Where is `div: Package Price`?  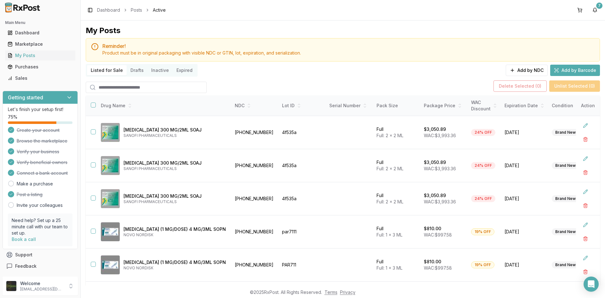 div: Package Price is located at coordinates (444, 106).